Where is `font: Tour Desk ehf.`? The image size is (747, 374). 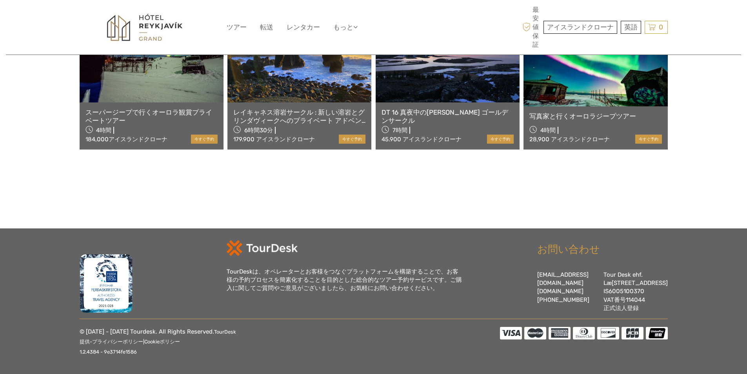
font: Tour Desk ehf. is located at coordinates (623, 275).